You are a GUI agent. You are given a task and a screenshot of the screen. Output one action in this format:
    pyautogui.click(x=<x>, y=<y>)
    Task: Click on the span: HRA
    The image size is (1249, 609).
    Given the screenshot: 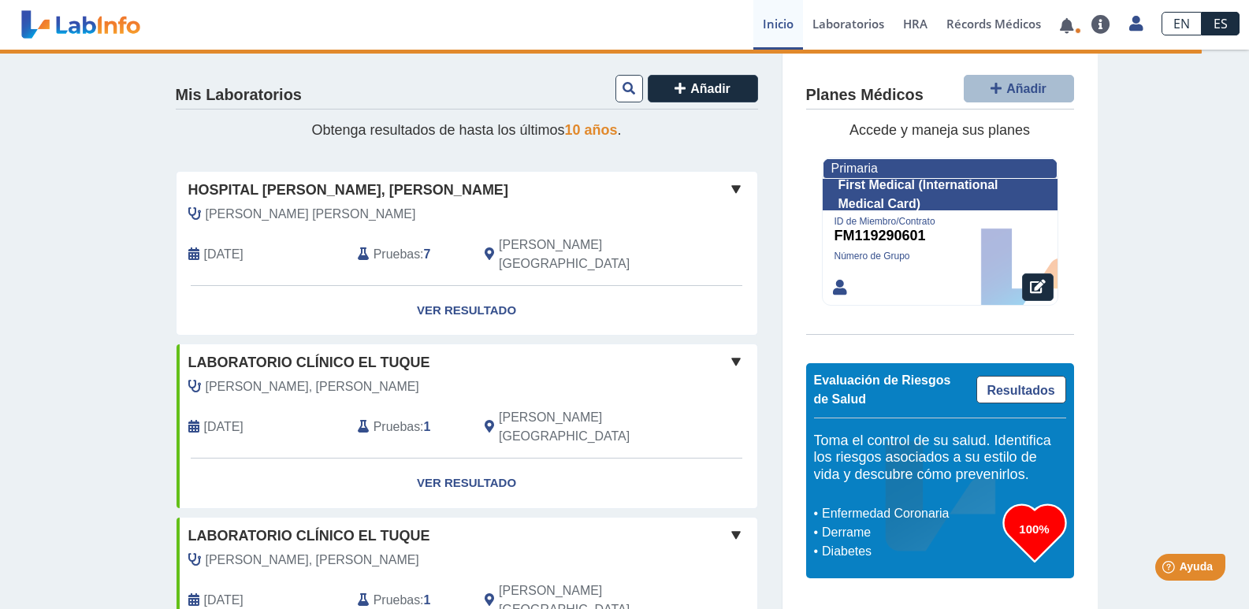 What is the action you would take?
    pyautogui.click(x=915, y=24)
    